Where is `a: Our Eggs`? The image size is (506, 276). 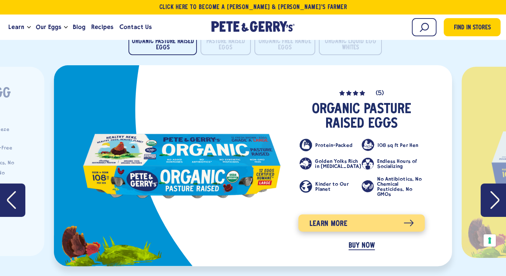 a: Our Eggs is located at coordinates (49, 27).